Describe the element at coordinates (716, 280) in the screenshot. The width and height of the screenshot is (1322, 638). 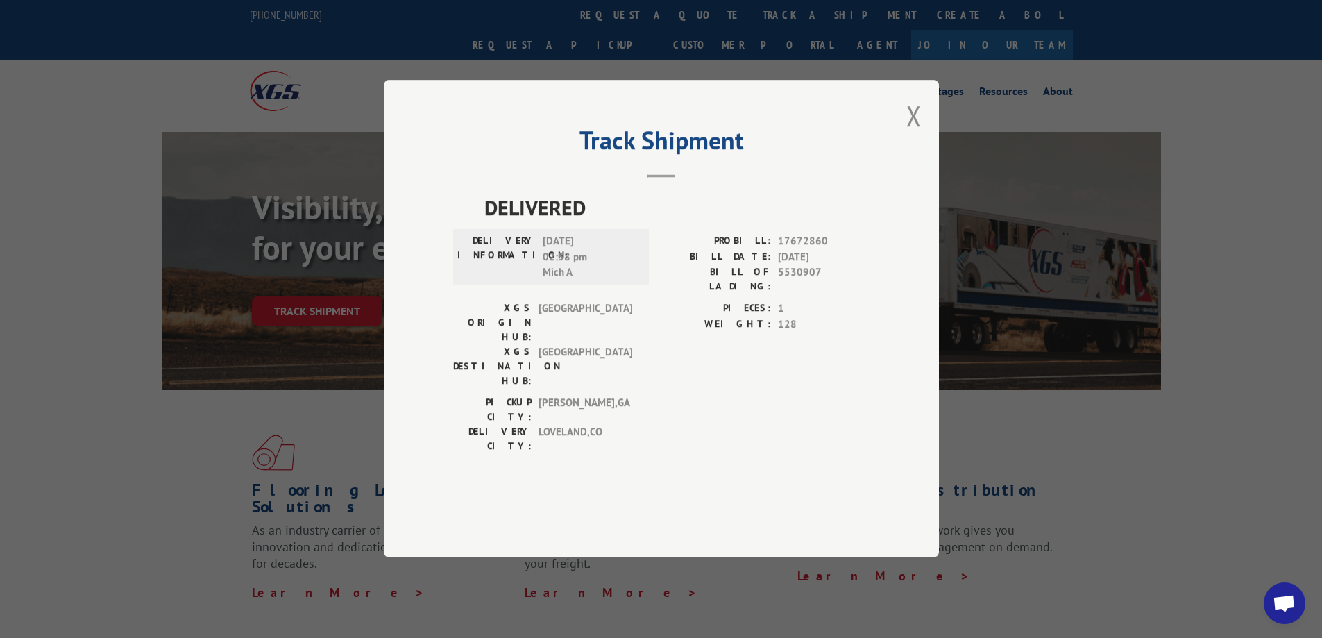
I see `label: BILL OF LADING:` at that location.